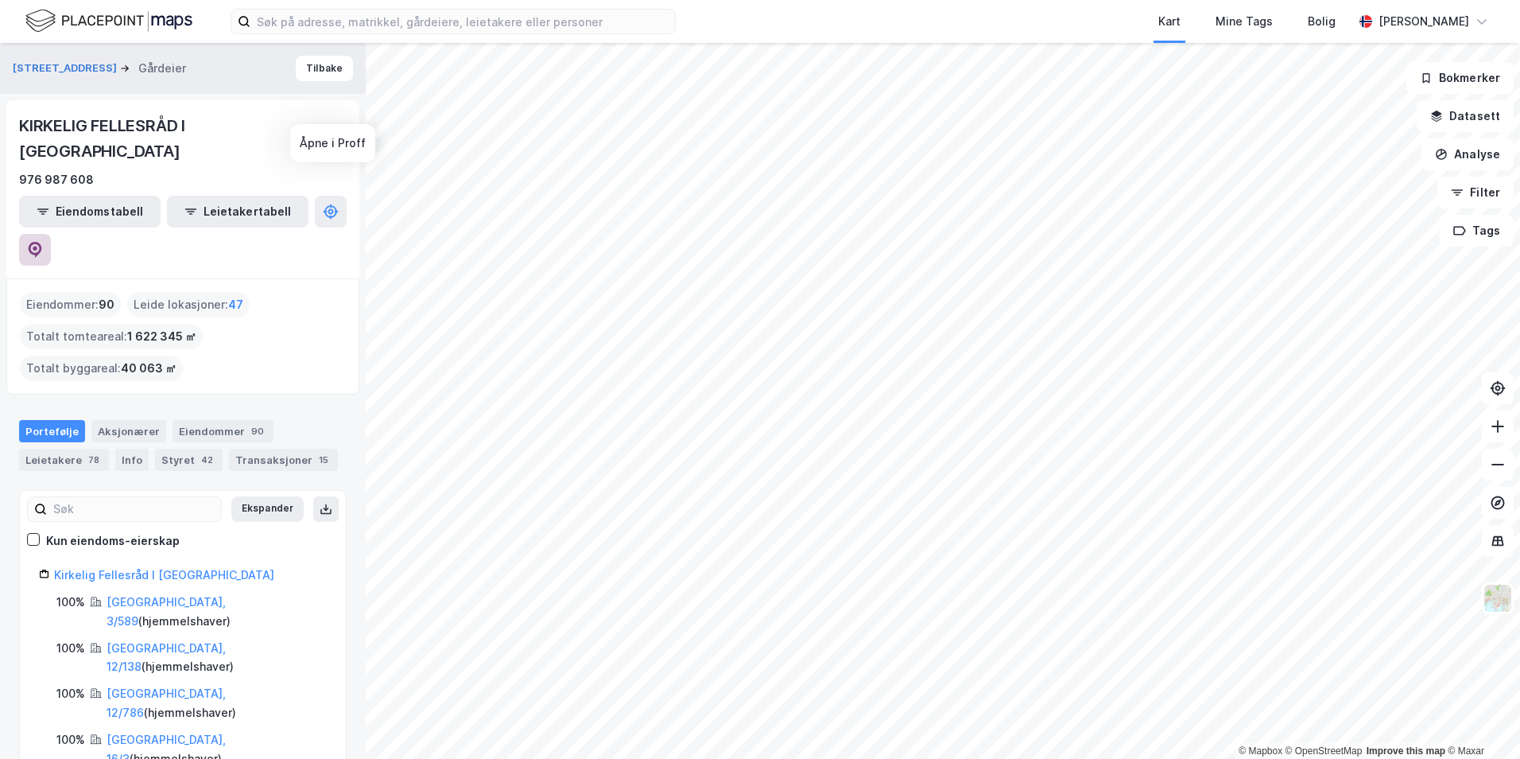 This screenshot has height=759, width=1520. What do you see at coordinates (463, 21) in the screenshot?
I see `input: Søk på adresse, matrikkel, gårdeiere, leietakere eller personer` at bounding box center [463, 21].